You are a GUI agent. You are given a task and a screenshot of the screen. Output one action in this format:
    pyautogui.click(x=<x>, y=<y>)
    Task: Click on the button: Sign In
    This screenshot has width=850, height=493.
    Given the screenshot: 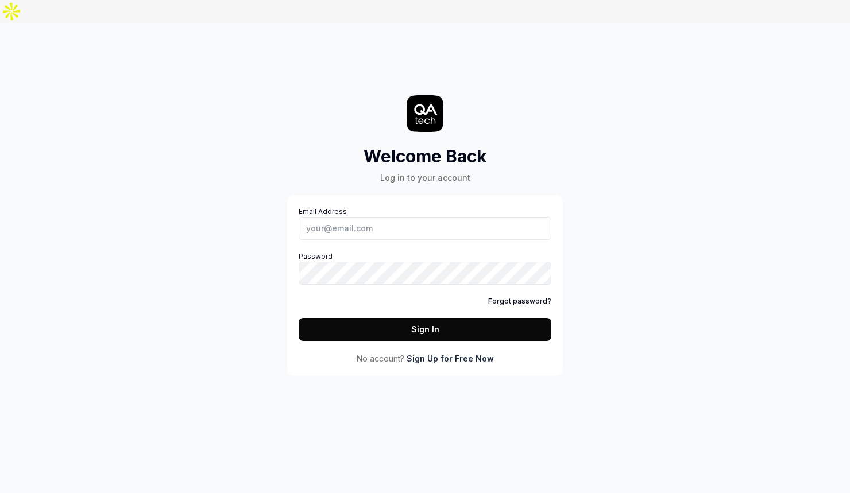 What is the action you would take?
    pyautogui.click(x=425, y=330)
    